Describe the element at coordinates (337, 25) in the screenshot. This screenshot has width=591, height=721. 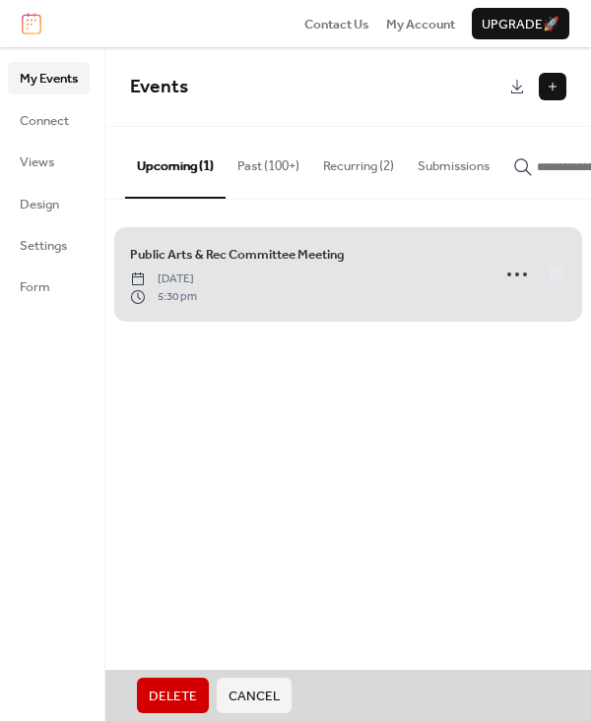
I see `span: Contact Us` at that location.